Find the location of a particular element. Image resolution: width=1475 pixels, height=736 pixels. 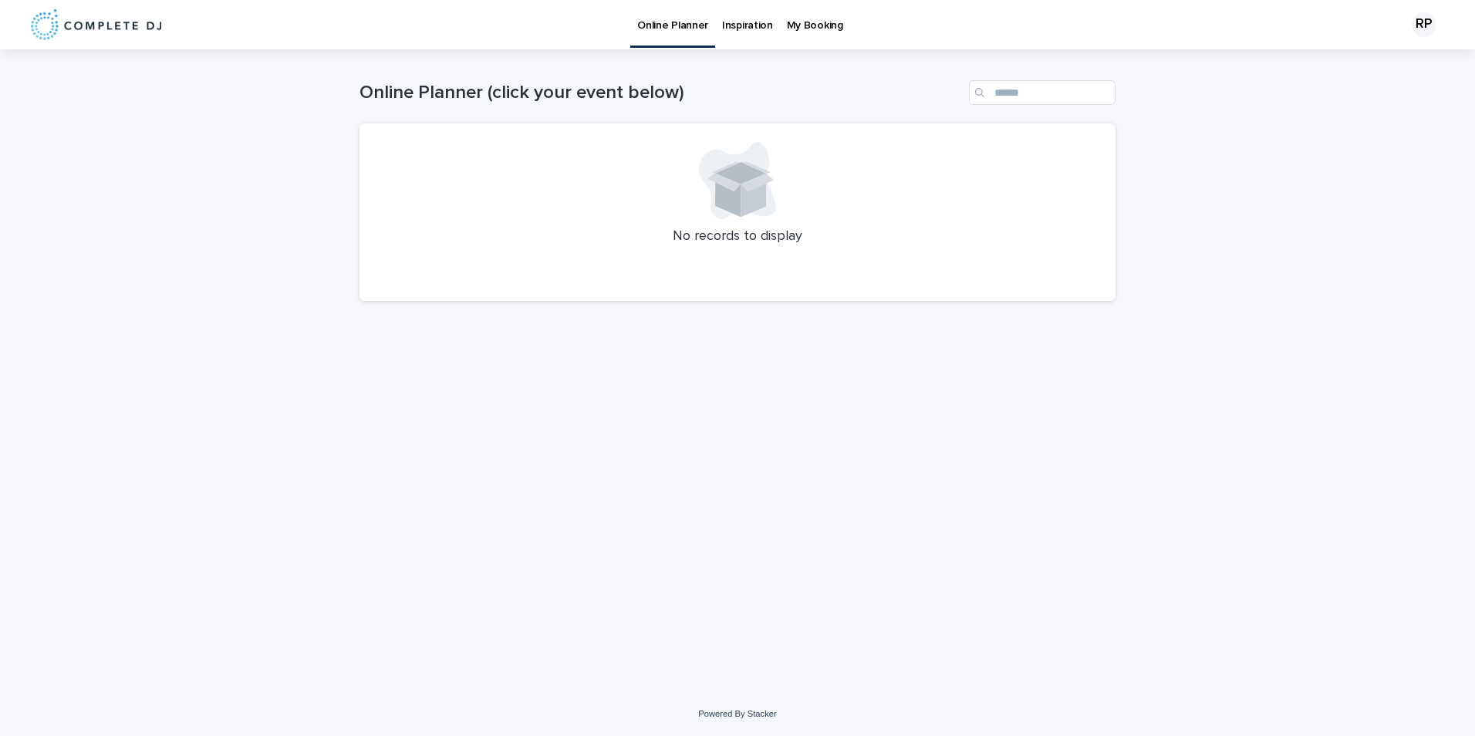

p: No records to display is located at coordinates (737, 237).